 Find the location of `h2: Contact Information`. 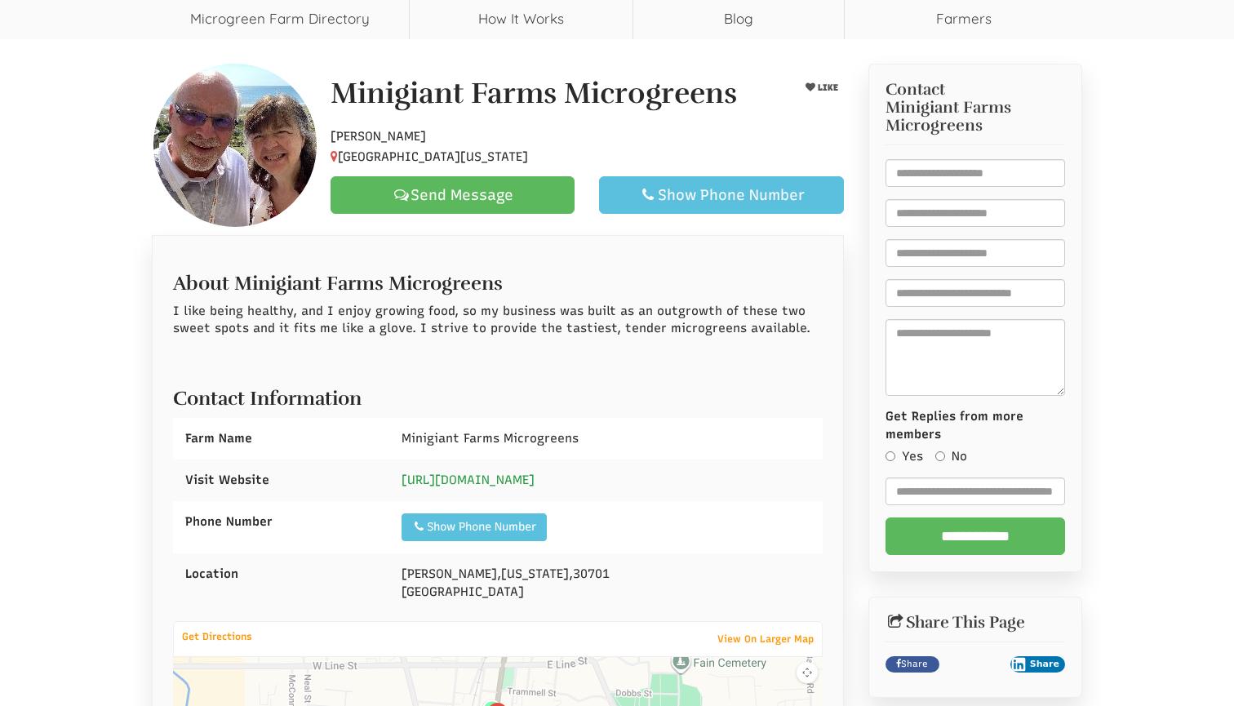

h2: Contact Information is located at coordinates (498, 394).